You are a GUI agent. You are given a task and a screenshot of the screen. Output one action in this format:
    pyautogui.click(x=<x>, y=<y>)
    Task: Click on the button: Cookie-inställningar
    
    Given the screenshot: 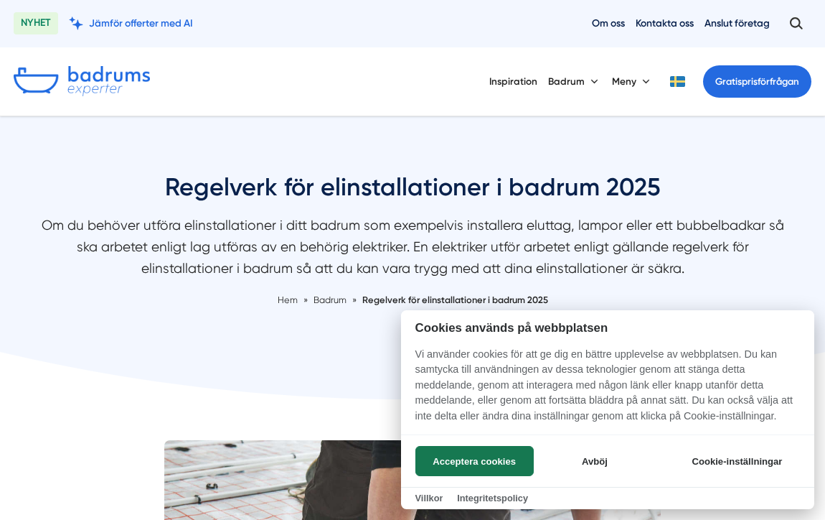 What is the action you would take?
    pyautogui.click(x=737, y=461)
    